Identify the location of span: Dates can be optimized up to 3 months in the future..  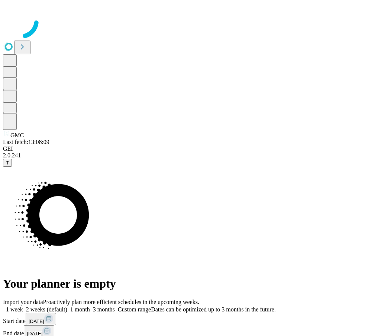
(213, 309).